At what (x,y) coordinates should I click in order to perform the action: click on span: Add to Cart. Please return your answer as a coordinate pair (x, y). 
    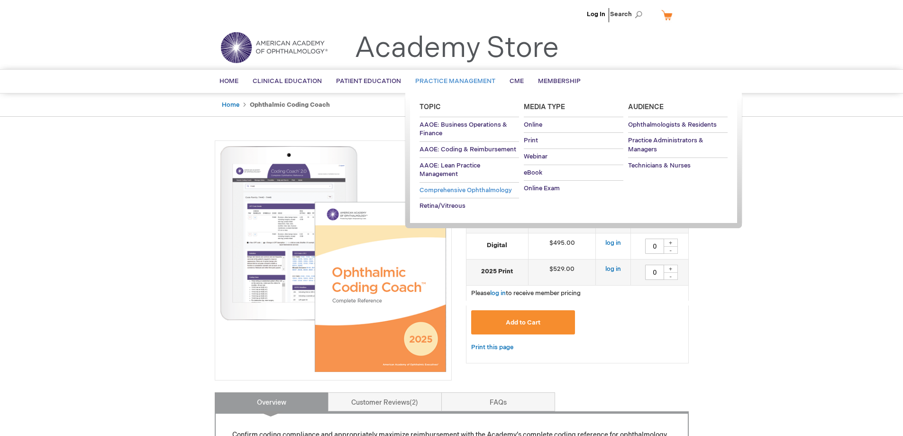
    Looking at the image, I should click on (523, 322).